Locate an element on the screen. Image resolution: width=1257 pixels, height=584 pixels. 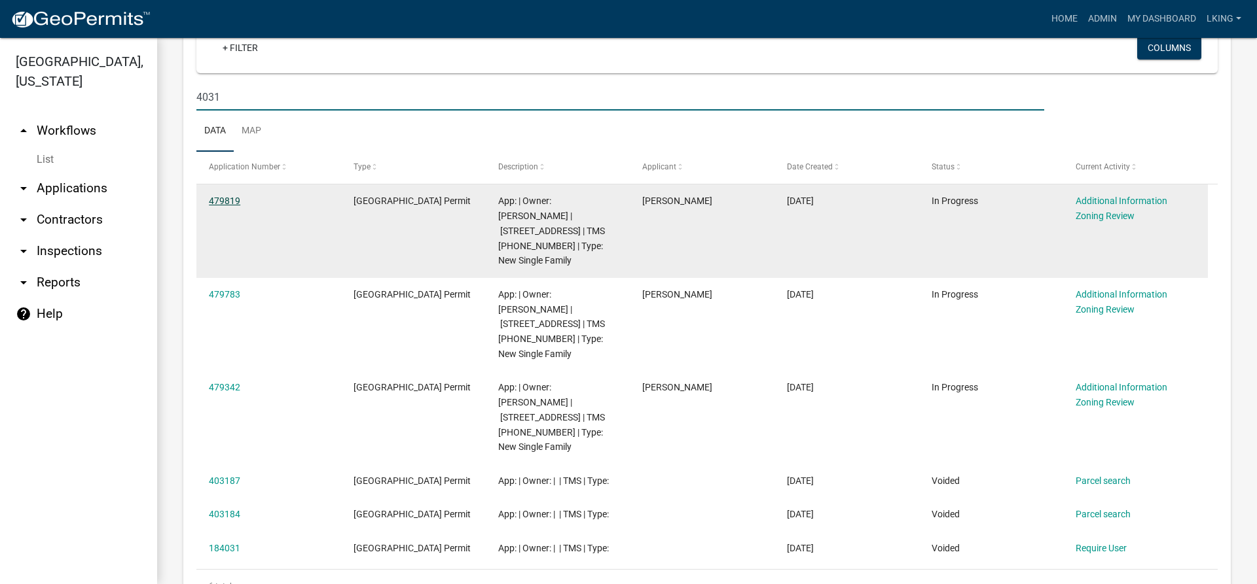
a: 479819 is located at coordinates (224, 201).